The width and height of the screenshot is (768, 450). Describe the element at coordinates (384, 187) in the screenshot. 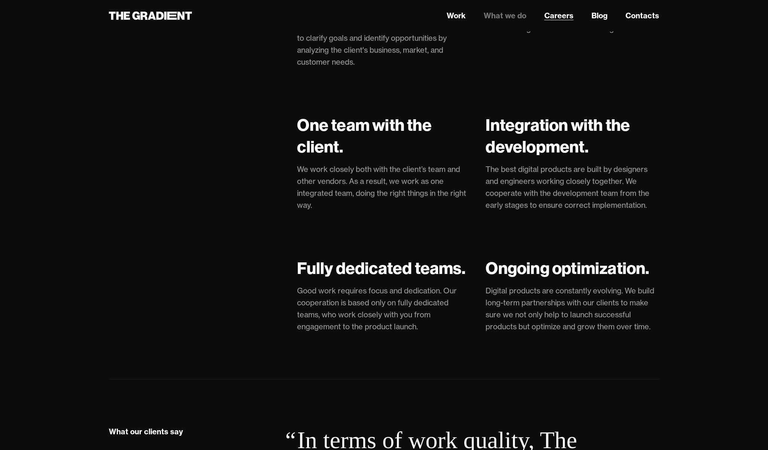

I see `p: We work closely both with the client’s team and other vendors. As a result, we work as one integr...` at that location.